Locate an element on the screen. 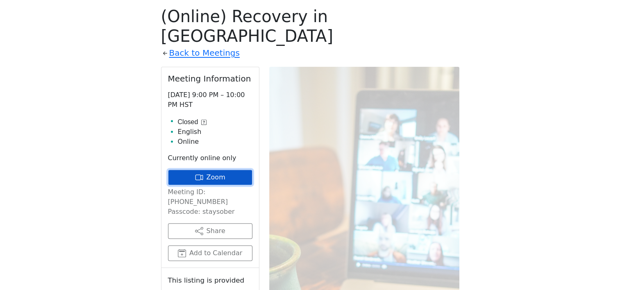 The image size is (620, 290). p: Currently online only is located at coordinates (210, 158).